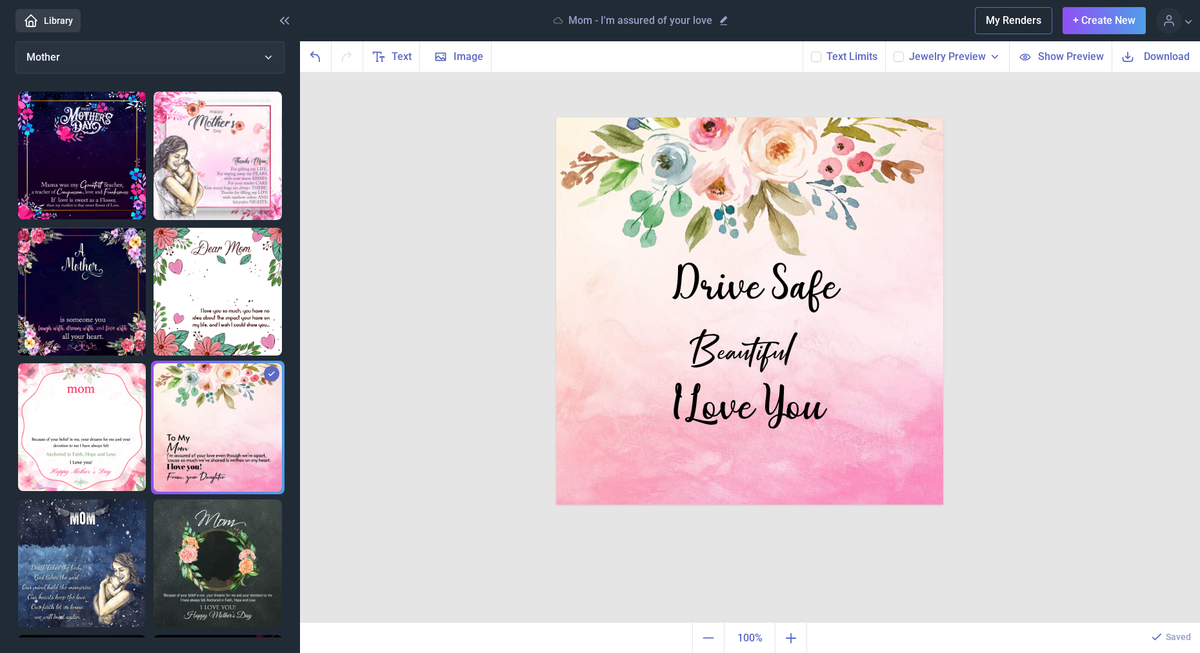 Image resolution: width=1200 pixels, height=653 pixels. What do you see at coordinates (315, 56) in the screenshot?
I see `button: Undo` at bounding box center [315, 56].